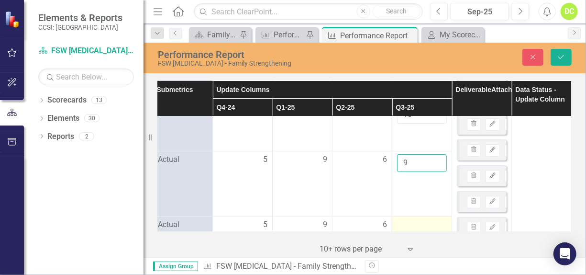 The height and width of the screenshot is (275, 586). Describe the element at coordinates (63, 118) in the screenshot. I see `a: Elements` at that location.